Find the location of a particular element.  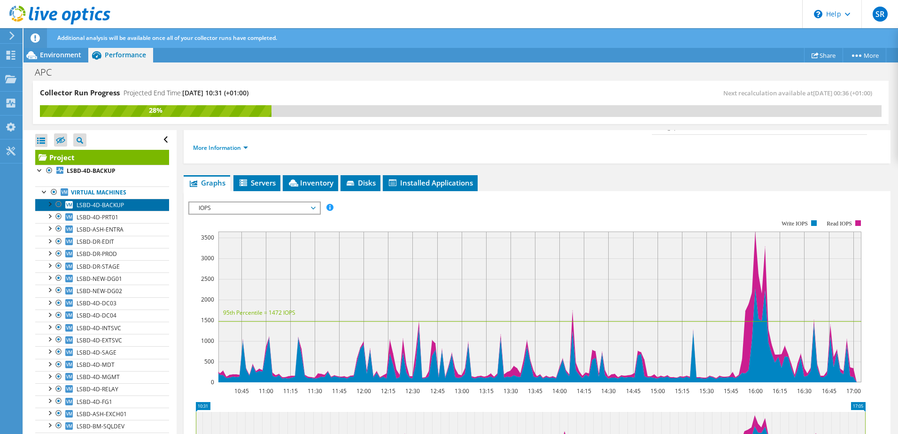

text: 14:30 is located at coordinates (608, 391).